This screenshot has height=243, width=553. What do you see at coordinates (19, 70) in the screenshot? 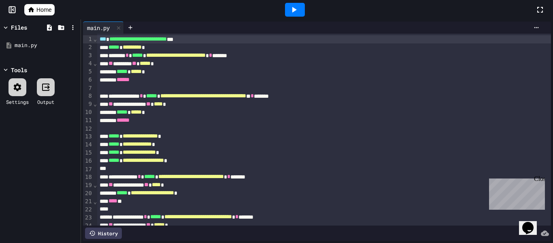
I see `div: Tools` at bounding box center [19, 70].